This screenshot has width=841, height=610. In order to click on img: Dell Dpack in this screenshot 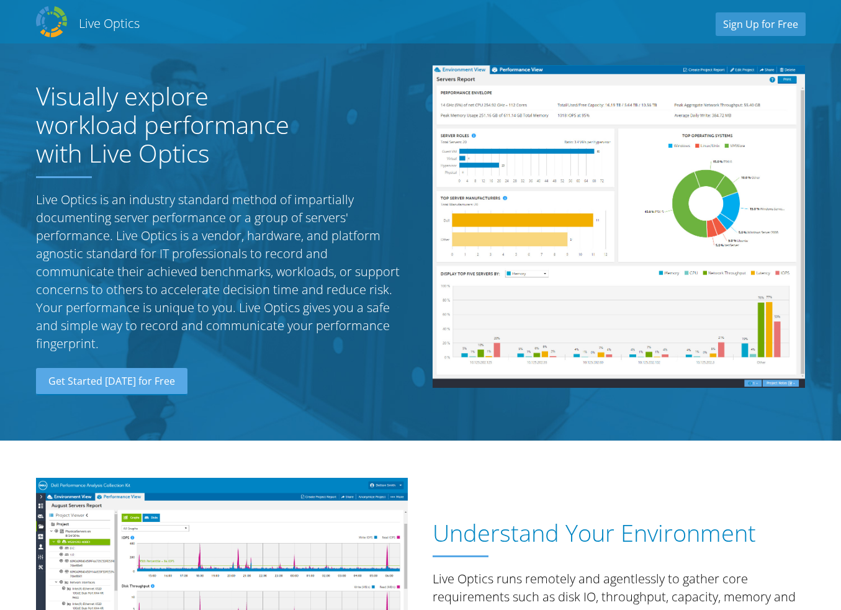, I will do `click(52, 22)`.